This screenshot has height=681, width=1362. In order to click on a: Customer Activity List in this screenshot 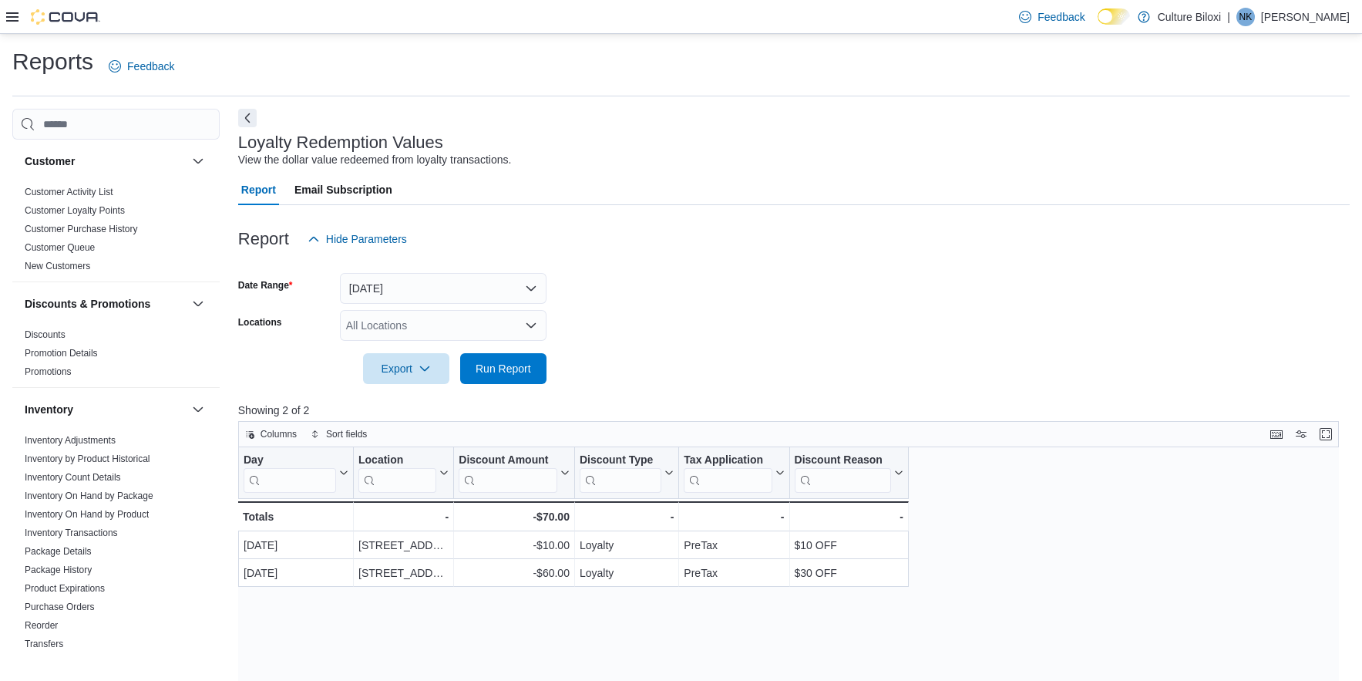, I will do `click(69, 192)`.